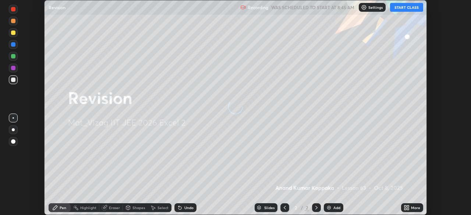  I want to click on div: Pen, so click(63, 208).